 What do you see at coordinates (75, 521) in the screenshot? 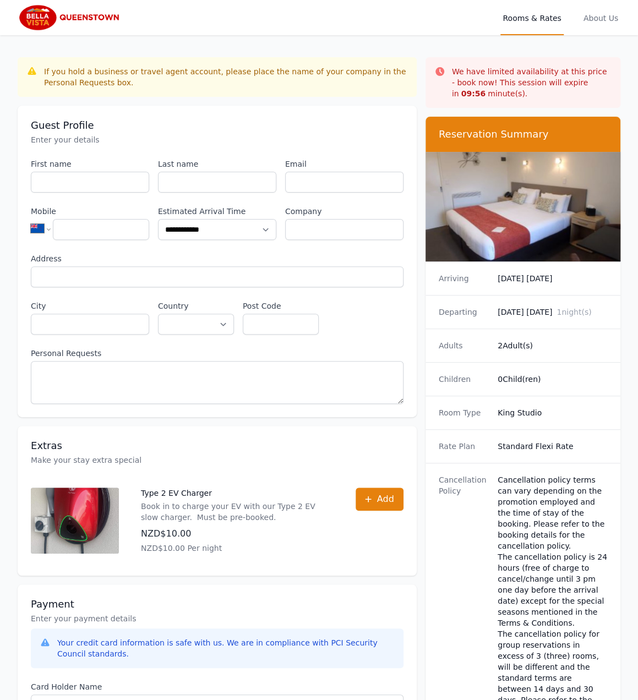
I see `img: Type 2 EV Charger` at bounding box center [75, 521].